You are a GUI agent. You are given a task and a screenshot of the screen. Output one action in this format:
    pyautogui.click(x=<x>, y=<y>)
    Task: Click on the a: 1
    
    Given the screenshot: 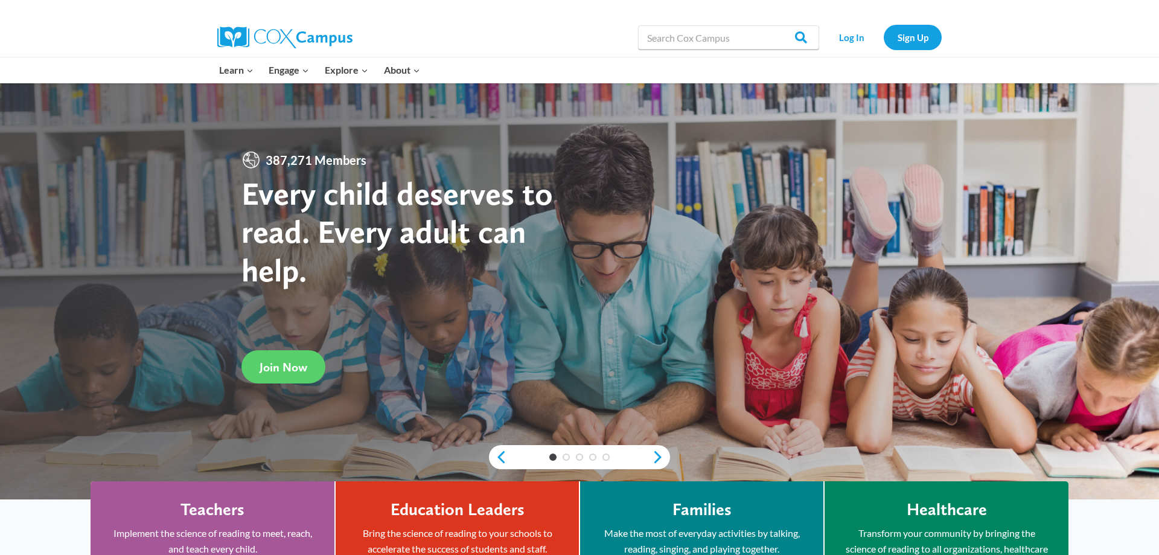 What is the action you would take?
    pyautogui.click(x=553, y=457)
    